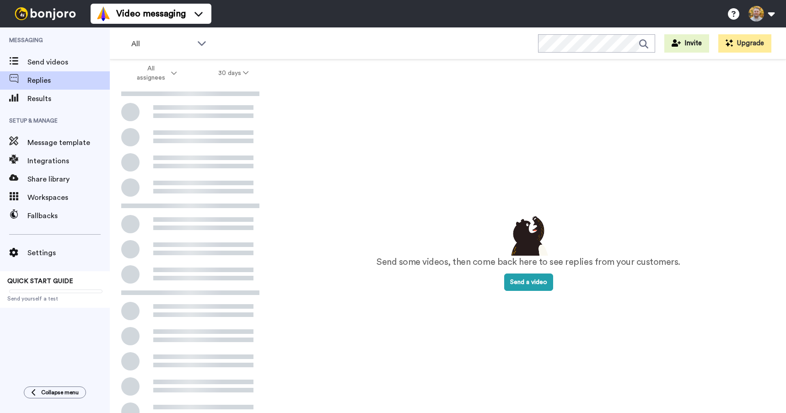  I want to click on img: vm-color.svg, so click(103, 14).